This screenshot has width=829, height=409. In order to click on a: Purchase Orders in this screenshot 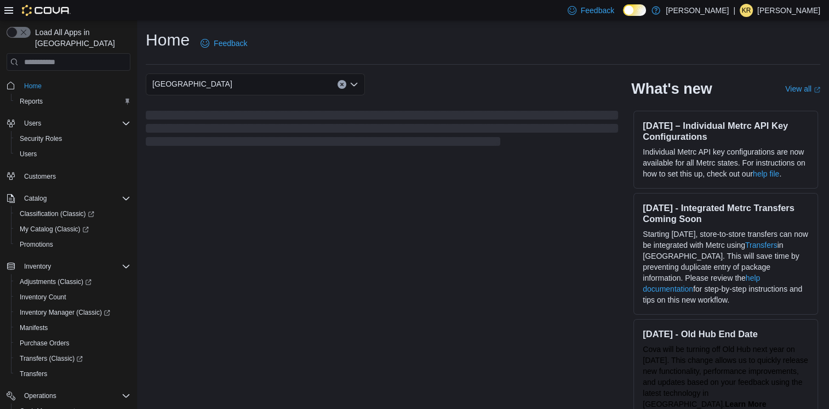, I will do `click(44, 343)`.